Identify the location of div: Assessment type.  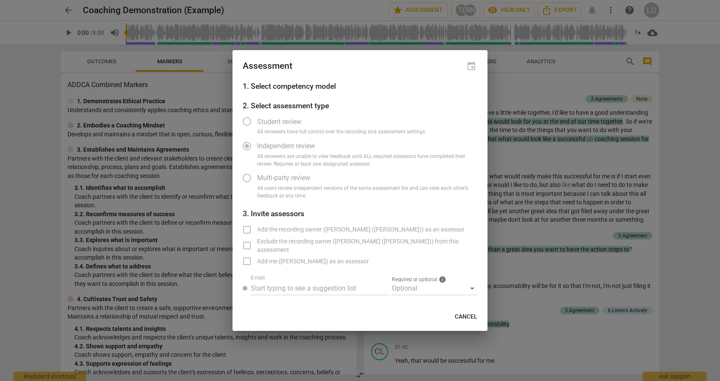
(360, 155).